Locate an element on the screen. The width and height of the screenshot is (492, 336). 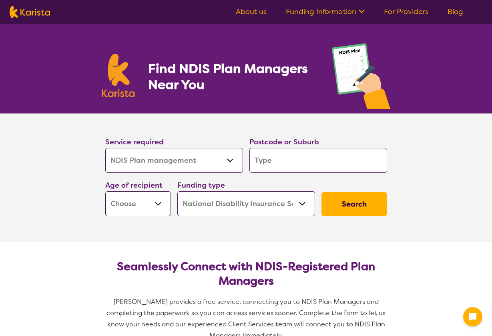
label: Funding type is located at coordinates (201, 185).